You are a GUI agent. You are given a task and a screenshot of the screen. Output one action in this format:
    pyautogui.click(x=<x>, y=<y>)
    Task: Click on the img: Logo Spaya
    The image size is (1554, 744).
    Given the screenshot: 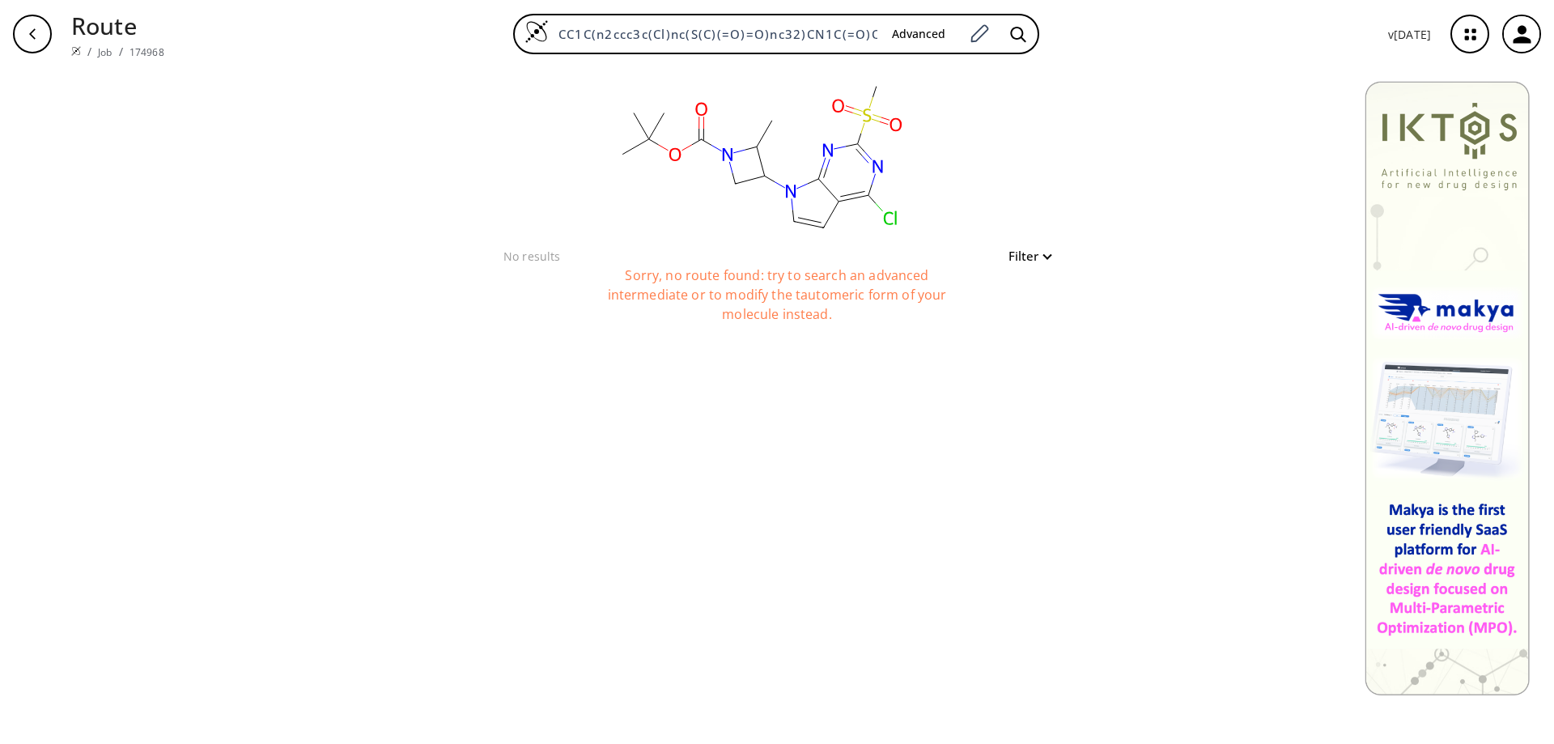 What is the action you would take?
    pyautogui.click(x=537, y=32)
    